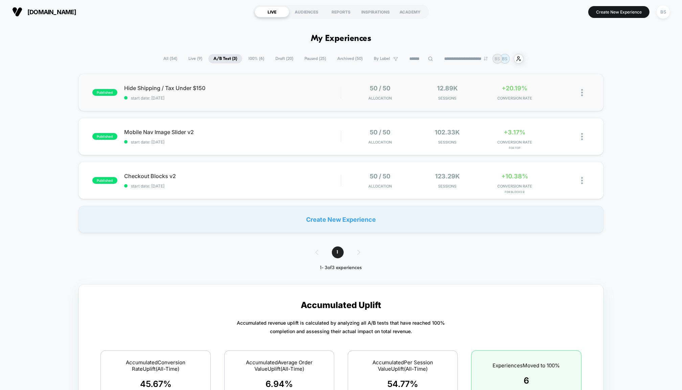 This screenshot has width=682, height=390. I want to click on img: end, so click(486, 59).